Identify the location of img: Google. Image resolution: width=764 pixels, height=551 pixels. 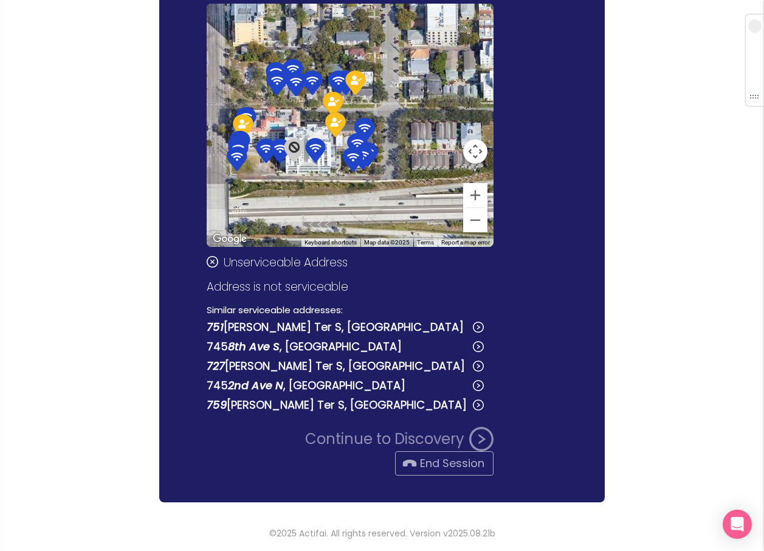
(230, 239).